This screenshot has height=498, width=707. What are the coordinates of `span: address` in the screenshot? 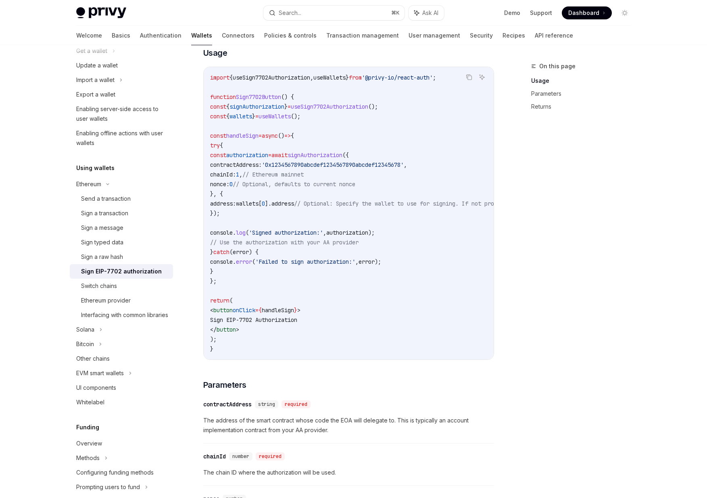 It's located at (283, 203).